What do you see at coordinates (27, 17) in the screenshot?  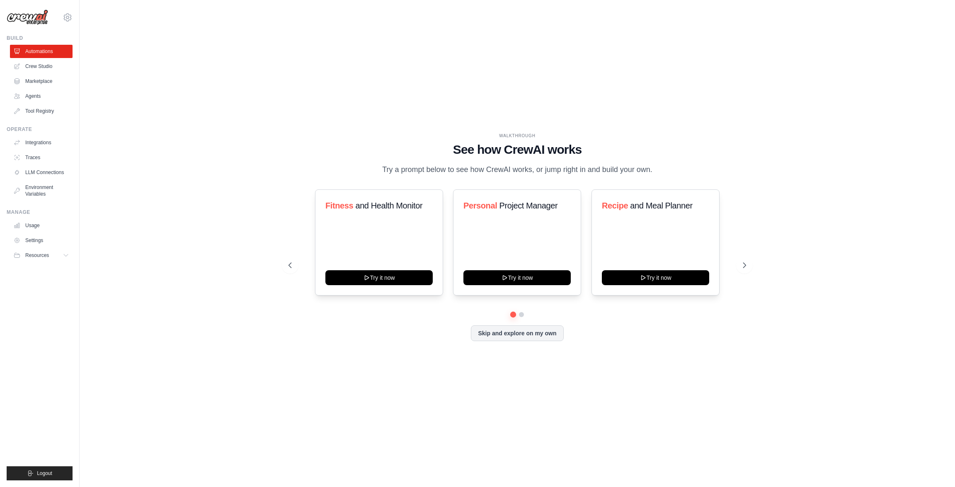 I see `img: Logo` at bounding box center [27, 17].